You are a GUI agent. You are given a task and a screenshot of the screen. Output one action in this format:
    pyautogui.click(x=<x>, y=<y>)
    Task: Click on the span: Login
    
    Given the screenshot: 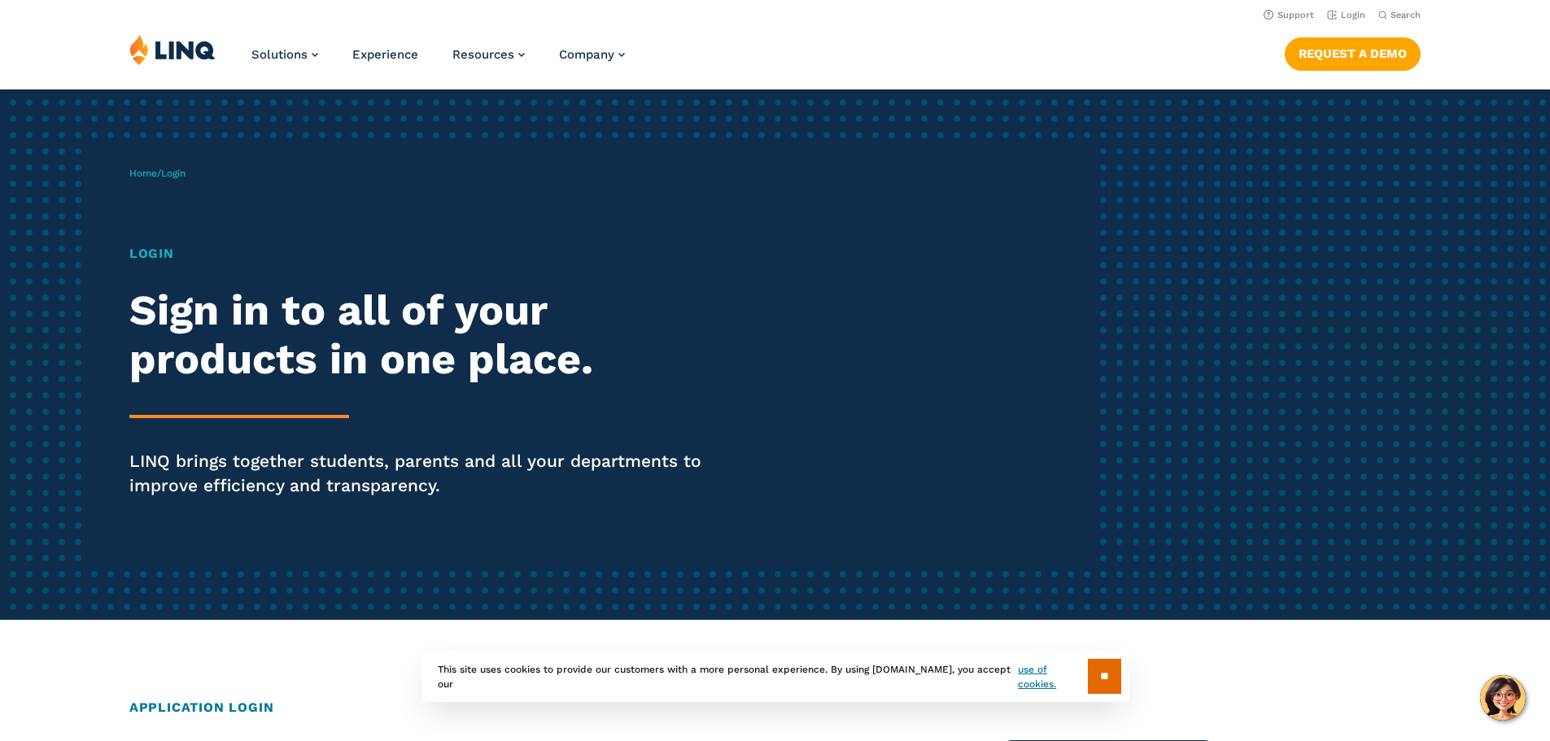 What is the action you would take?
    pyautogui.click(x=173, y=173)
    